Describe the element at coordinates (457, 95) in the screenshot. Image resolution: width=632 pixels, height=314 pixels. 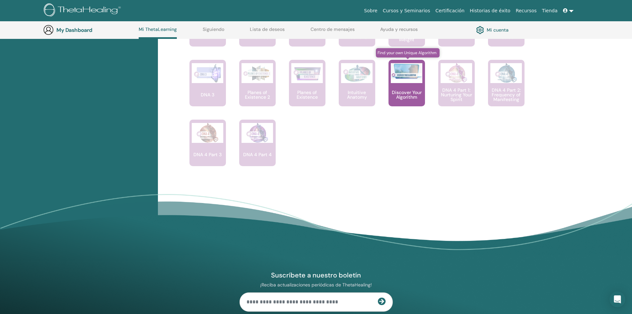
I see `p: DNA 4 Part 1: Nurturing Your Spirit` at that location.